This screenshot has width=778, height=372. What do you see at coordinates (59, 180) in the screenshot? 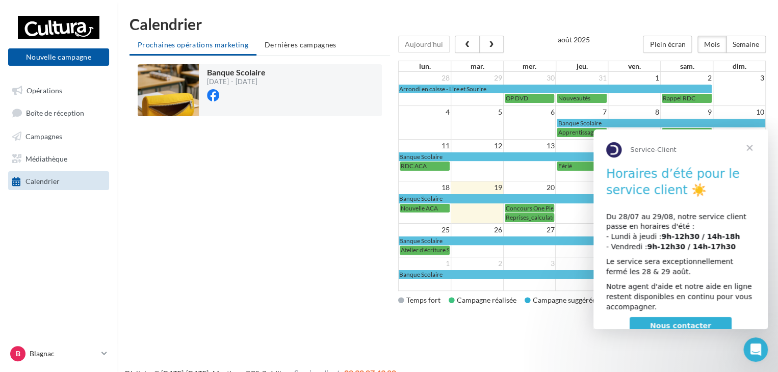
I see `a: Calendrier` at bounding box center [59, 180].